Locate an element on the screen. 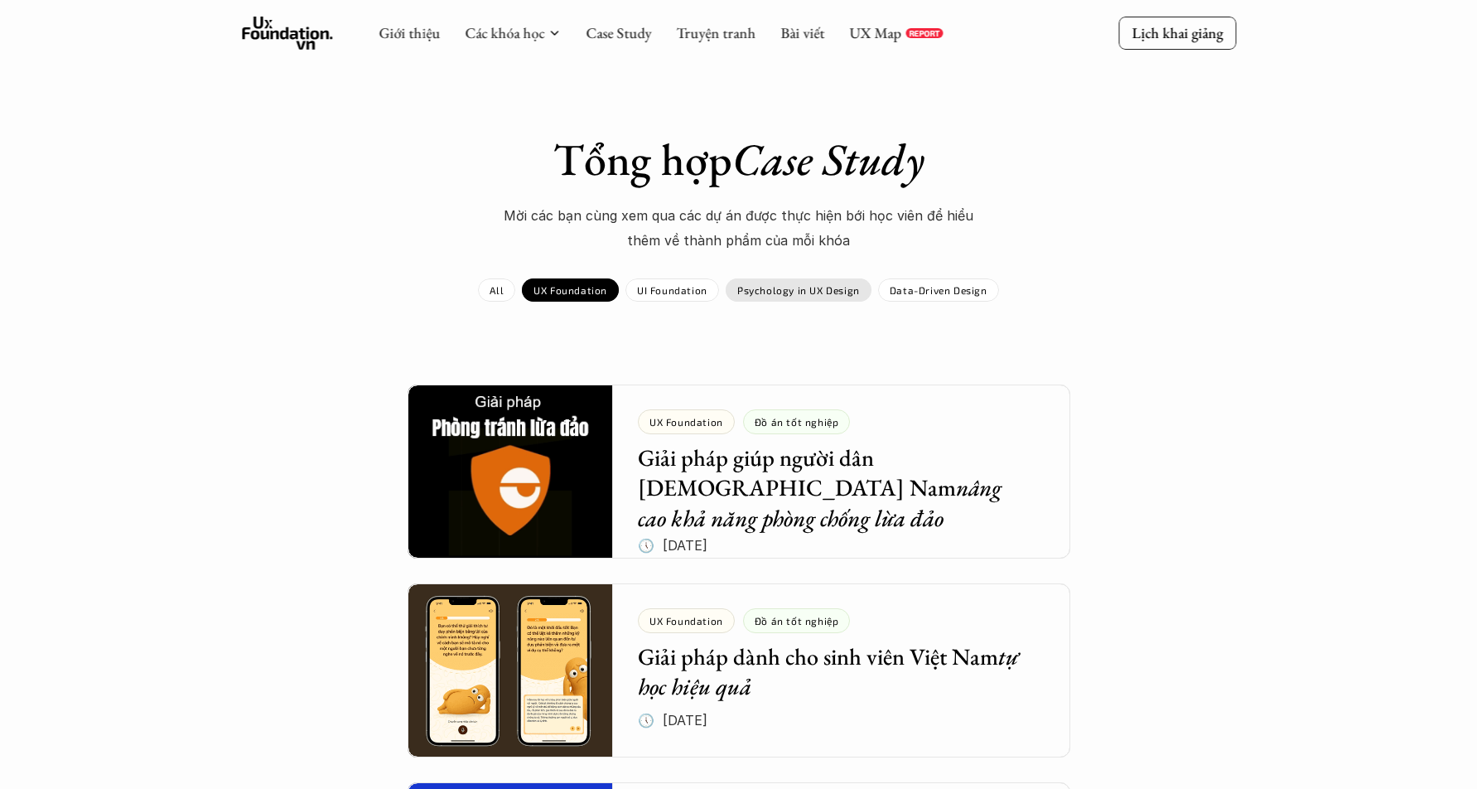 The image size is (1477, 789). p: Data-Driven Design is located at coordinates (939, 290).